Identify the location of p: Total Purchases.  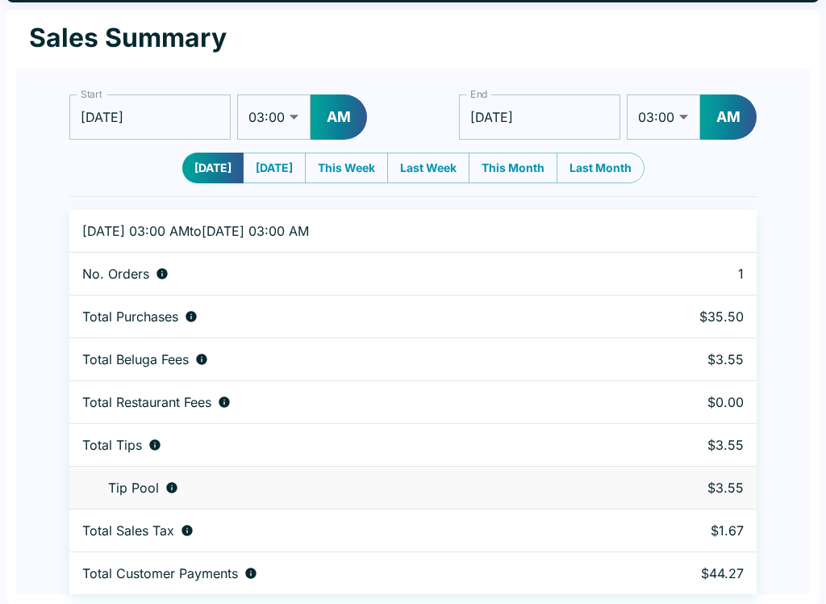
(130, 316).